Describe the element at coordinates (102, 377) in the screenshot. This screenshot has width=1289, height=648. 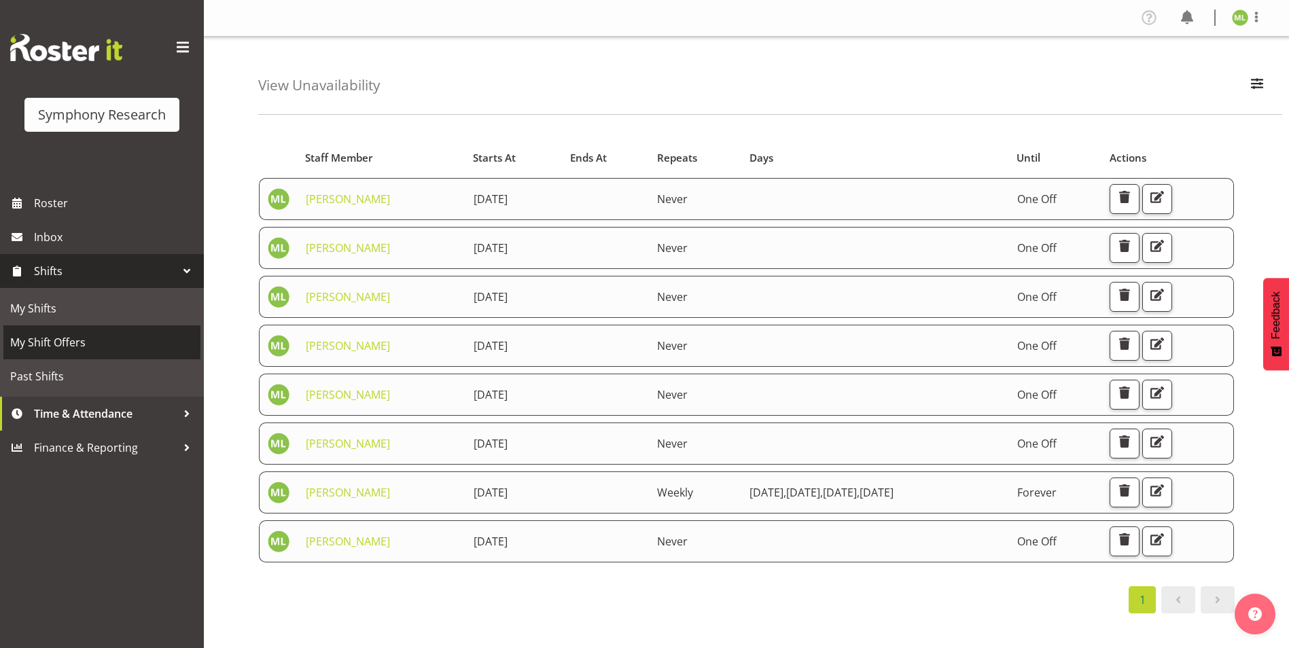
I see `a: Past Shifts` at that location.